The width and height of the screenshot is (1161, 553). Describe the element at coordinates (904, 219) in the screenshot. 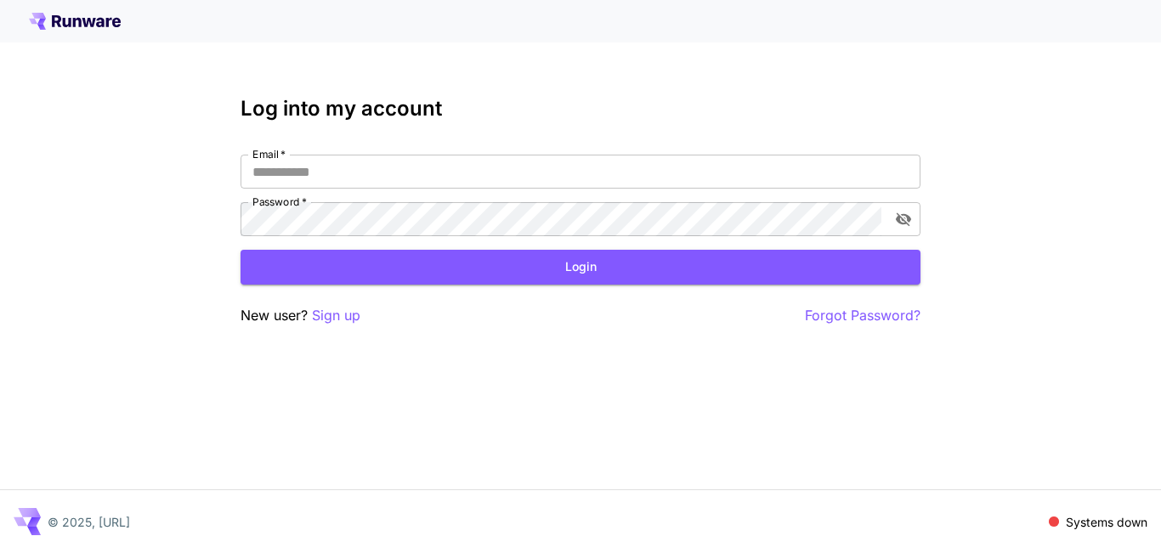

I see `button: toggle password visibility` at that location.